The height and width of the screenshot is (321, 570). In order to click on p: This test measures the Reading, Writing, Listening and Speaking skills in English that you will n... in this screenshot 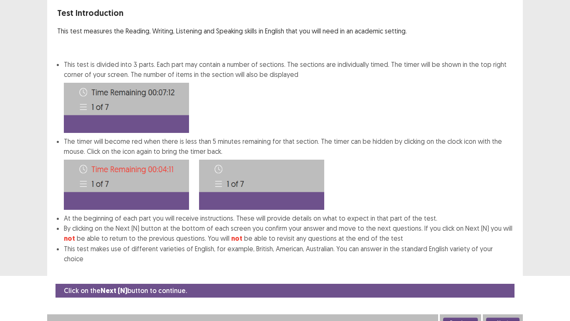, I will do `click(285, 31)`.